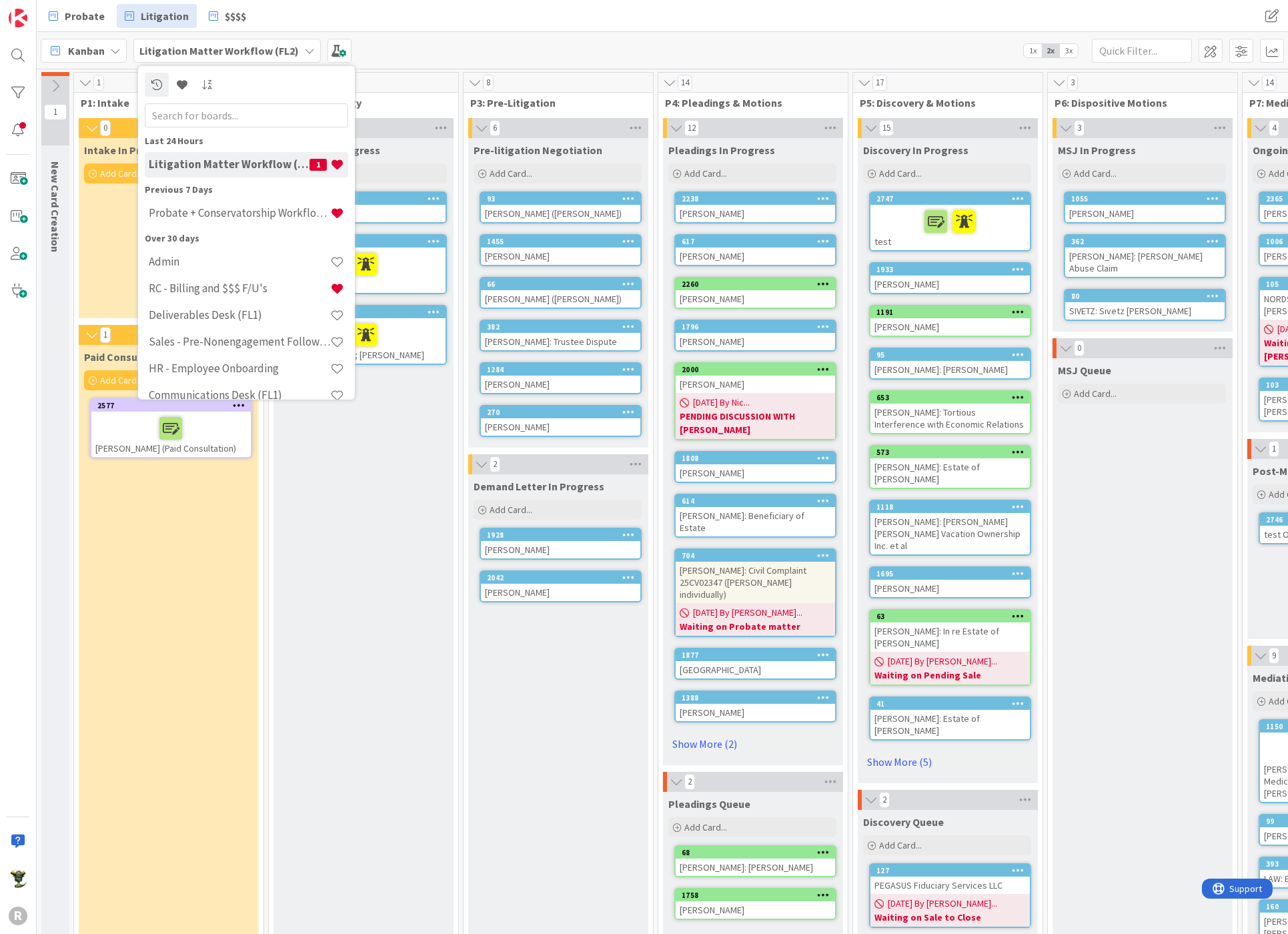 Image resolution: width=1288 pixels, height=934 pixels. Describe the element at coordinates (239, 262) in the screenshot. I see `h4: Admin` at that location.